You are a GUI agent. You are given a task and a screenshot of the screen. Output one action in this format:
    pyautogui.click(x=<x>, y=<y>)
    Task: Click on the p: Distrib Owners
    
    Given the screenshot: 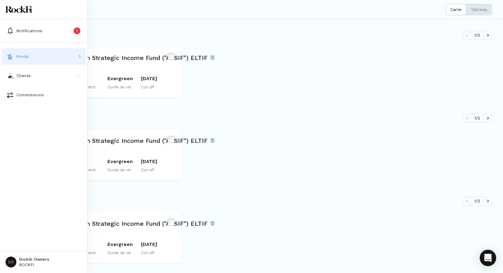 What is the action you would take?
    pyautogui.click(x=34, y=259)
    